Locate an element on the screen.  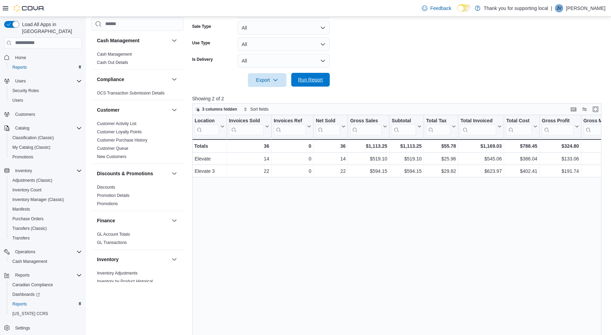
a: GL Account Totals is located at coordinates (113, 234).